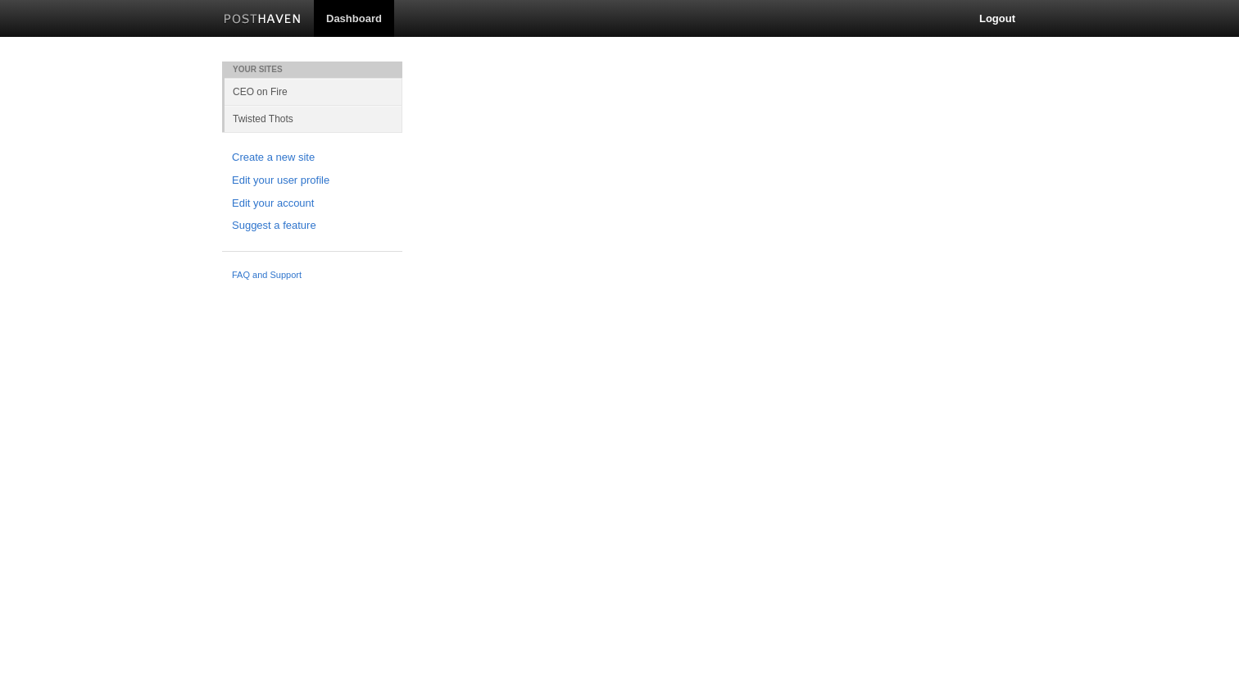 Image resolution: width=1239 pixels, height=675 pixels. I want to click on a: Edit your account, so click(312, 203).